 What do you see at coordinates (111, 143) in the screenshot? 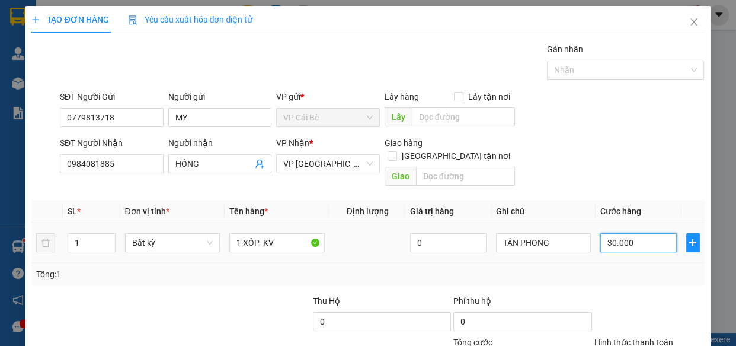
I see `div: SĐT Người Nhận` at bounding box center [111, 143].